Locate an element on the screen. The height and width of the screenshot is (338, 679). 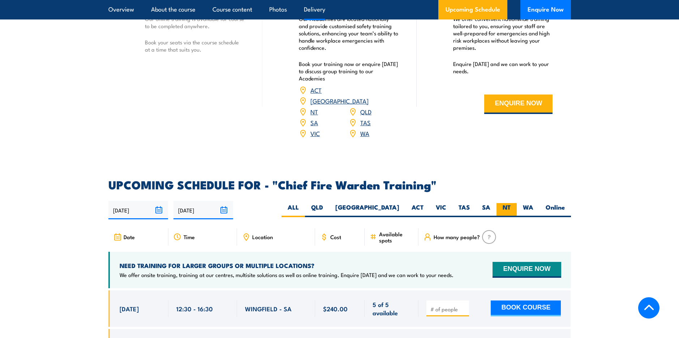
a: WA is located at coordinates (364, 133).